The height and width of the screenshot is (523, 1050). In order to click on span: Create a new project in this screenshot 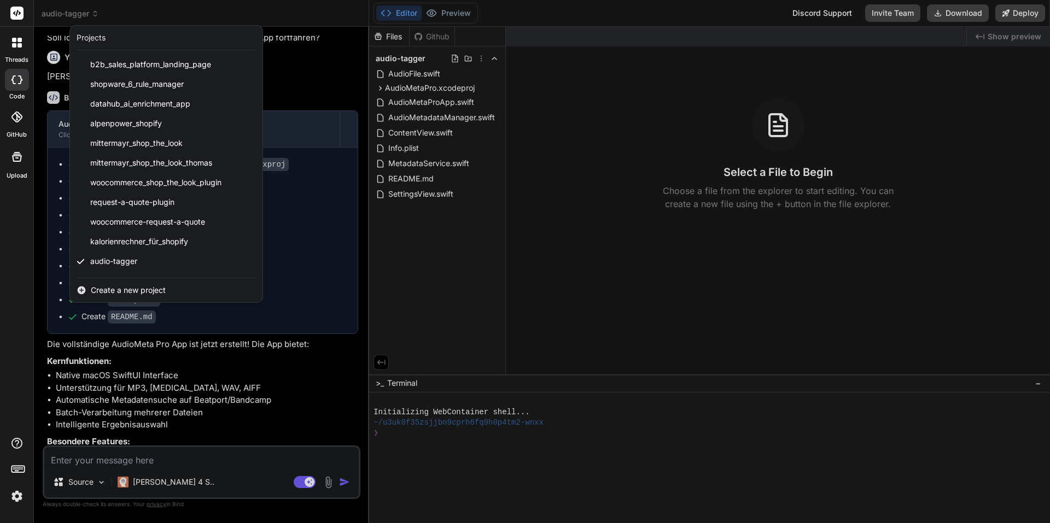, I will do `click(128, 290)`.